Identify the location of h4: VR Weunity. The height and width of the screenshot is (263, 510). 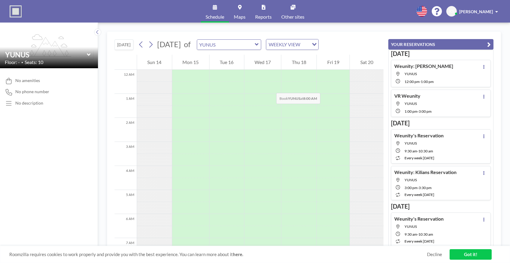
(407, 96).